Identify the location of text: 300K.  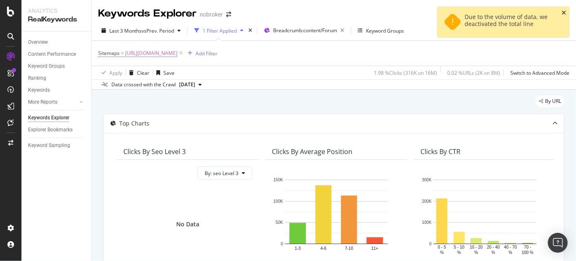
(427, 180).